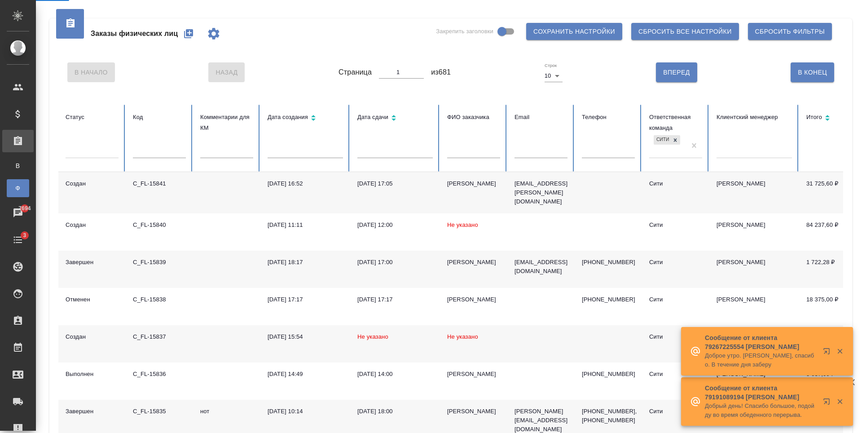  Describe the element at coordinates (574, 31) in the screenshot. I see `span: Сохранить настройки` at that location.